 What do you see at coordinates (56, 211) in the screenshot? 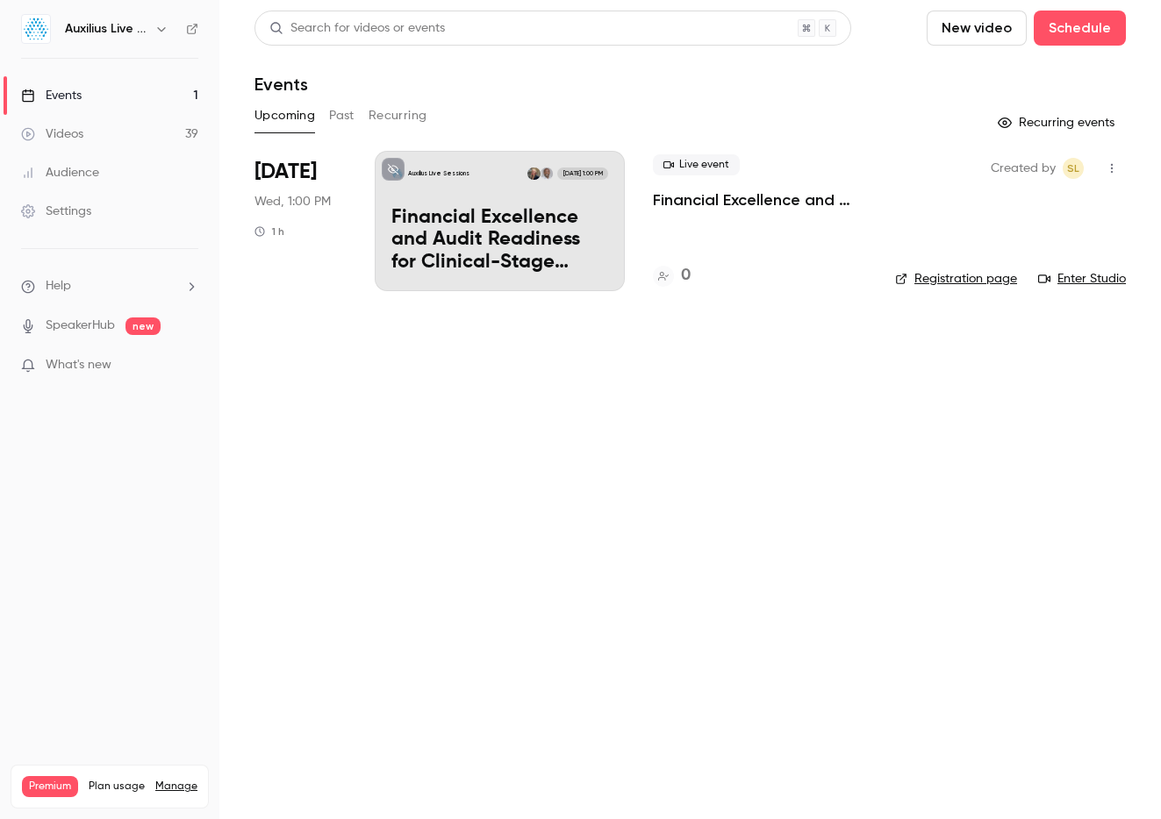
I see `div: Settings` at bounding box center [56, 211].